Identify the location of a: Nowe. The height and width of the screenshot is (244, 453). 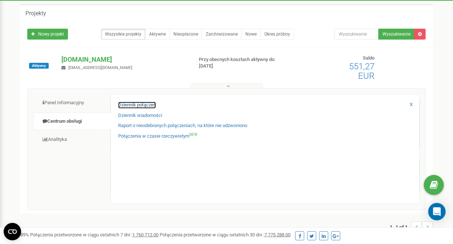
(251, 34).